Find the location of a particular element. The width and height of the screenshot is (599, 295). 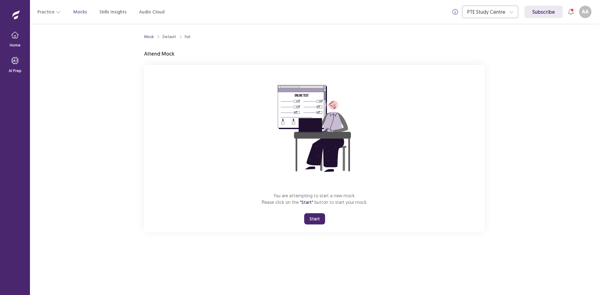

nav: breadcrumb is located at coordinates (167, 37).